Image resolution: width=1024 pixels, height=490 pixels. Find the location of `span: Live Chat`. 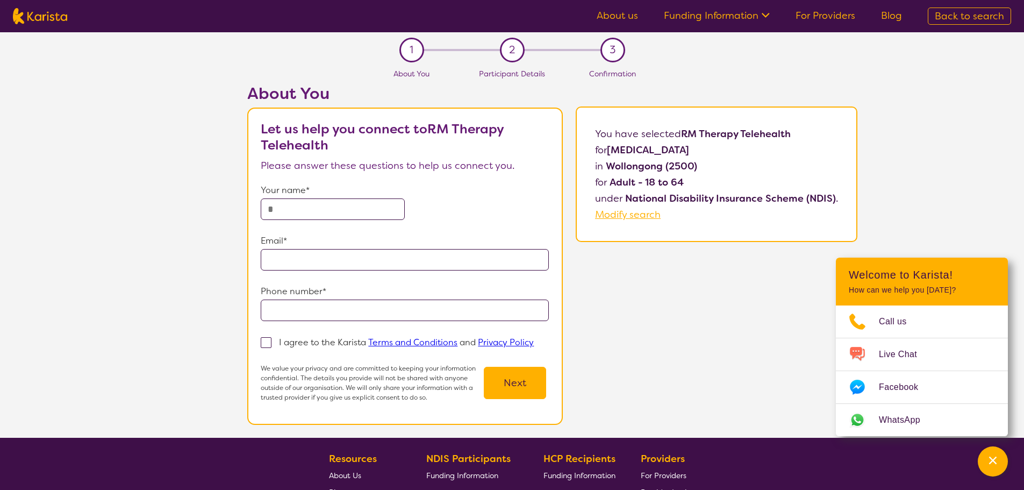

span: Live Chat is located at coordinates (904, 354).